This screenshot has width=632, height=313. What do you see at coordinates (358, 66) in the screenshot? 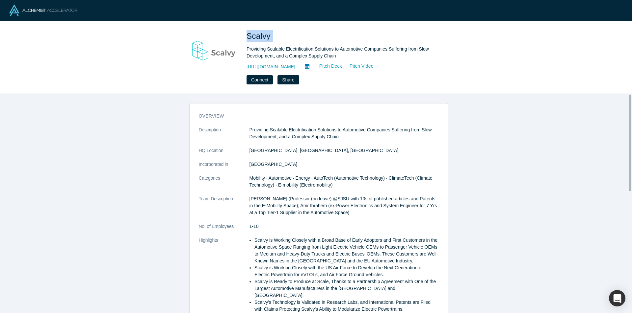
I see `a: Pitch Video` at bounding box center [358, 66].